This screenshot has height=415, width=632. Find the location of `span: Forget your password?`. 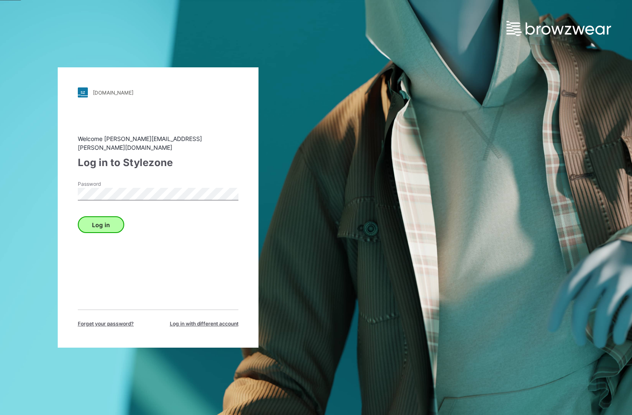

span: Forget your password? is located at coordinates (106, 324).